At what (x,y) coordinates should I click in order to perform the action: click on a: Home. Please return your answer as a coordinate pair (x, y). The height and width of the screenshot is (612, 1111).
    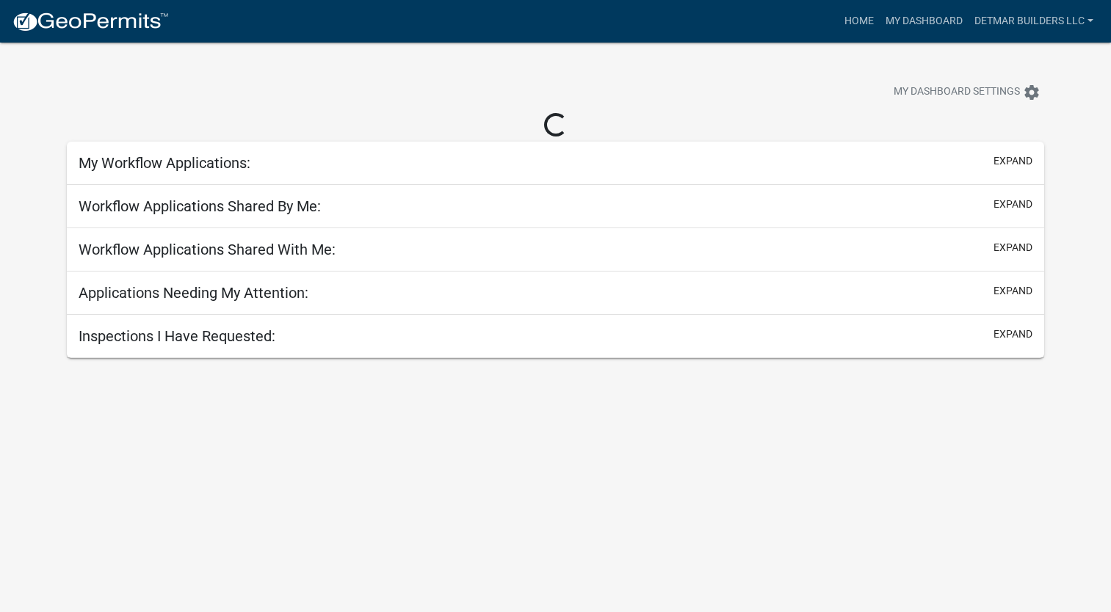
    Looking at the image, I should click on (859, 21).